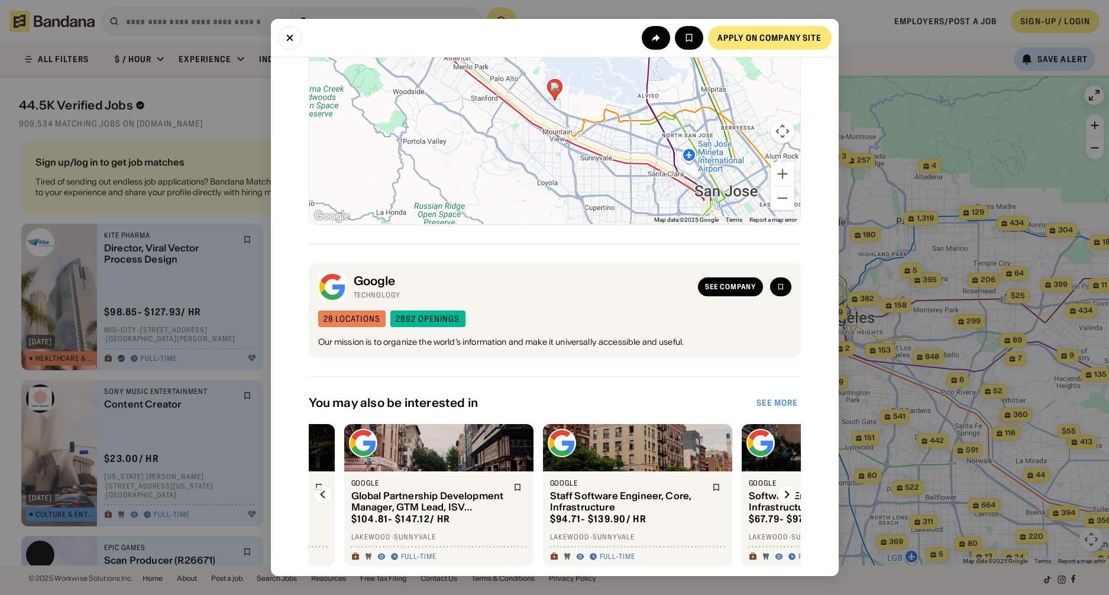  I want to click on button: Map camera controls, so click(783, 131).